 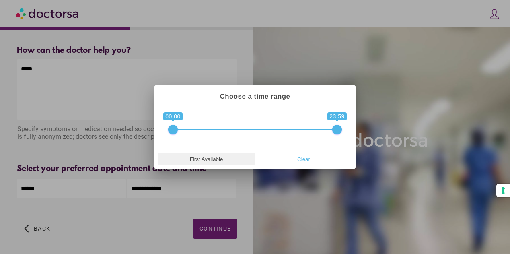 I want to click on button: Clear, so click(x=304, y=159).